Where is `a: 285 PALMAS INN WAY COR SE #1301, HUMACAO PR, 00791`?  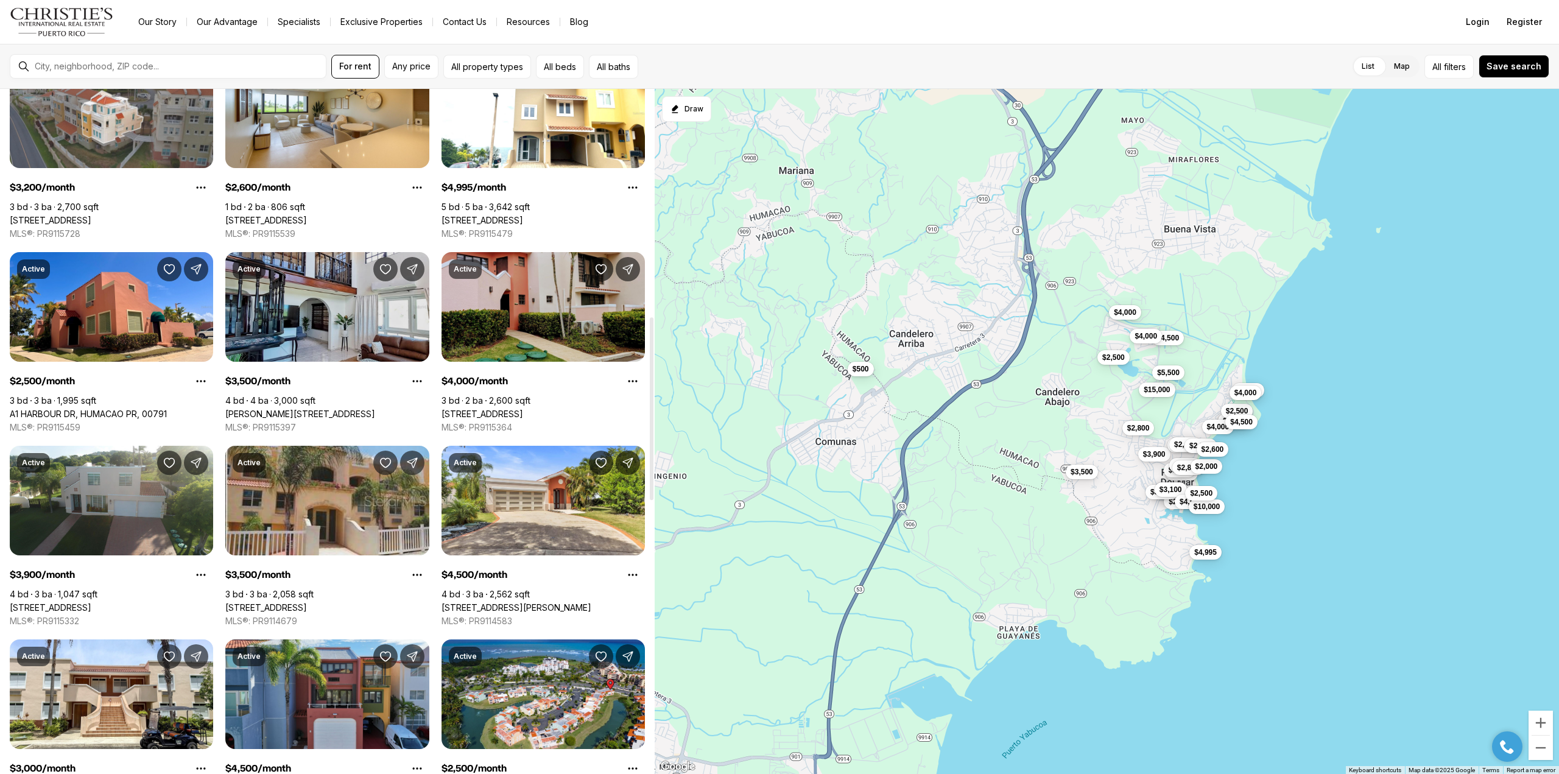
a: 285 PALMAS INN WAY COR SE #1301, HUMACAO PR, 00791 is located at coordinates (51, 220).